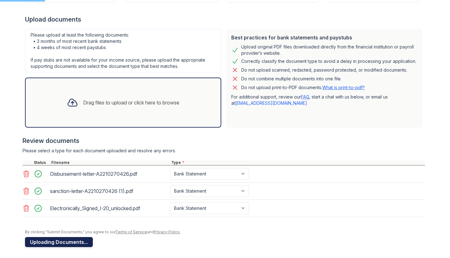 The image size is (450, 258). I want to click on div: Electronically_Signed_I-20_unlocked.pdf, so click(109, 208).